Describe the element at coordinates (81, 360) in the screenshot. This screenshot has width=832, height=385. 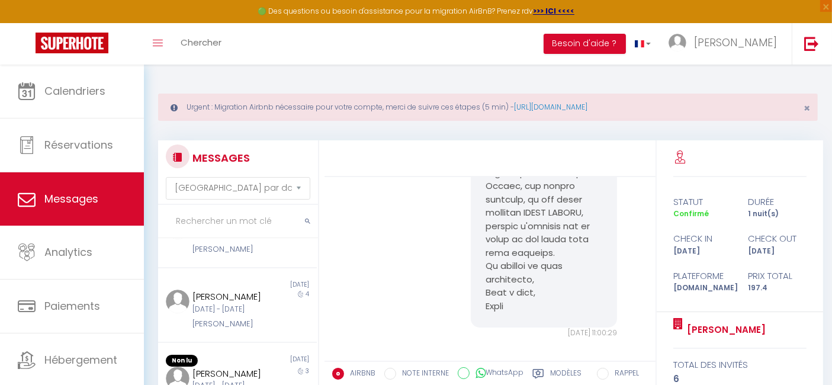
I see `span: Hébergement` at that location.